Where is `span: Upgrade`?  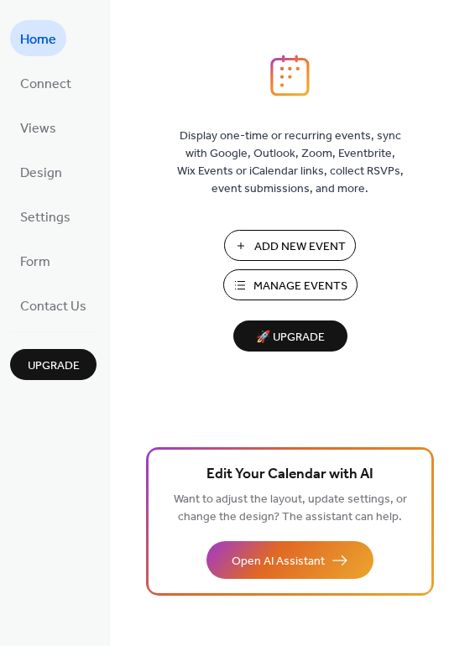
span: Upgrade is located at coordinates (54, 366).